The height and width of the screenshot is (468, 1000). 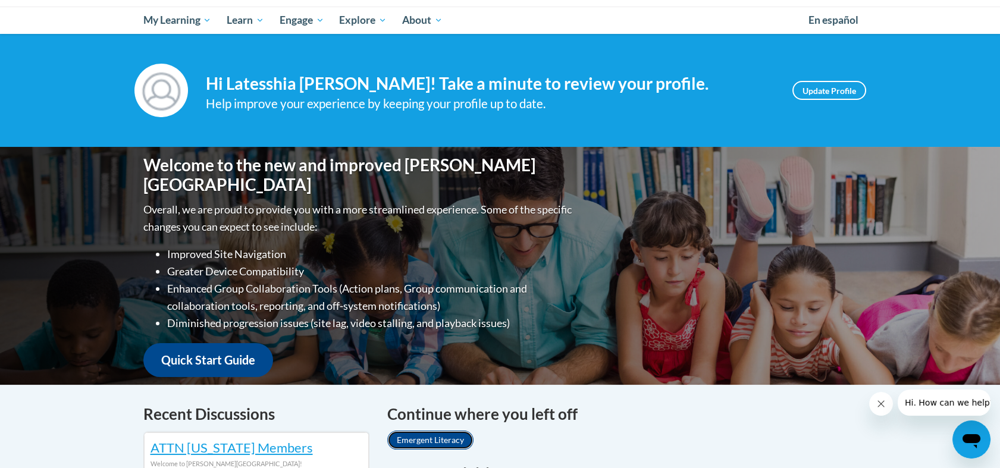 I want to click on a: Engage, so click(x=302, y=20).